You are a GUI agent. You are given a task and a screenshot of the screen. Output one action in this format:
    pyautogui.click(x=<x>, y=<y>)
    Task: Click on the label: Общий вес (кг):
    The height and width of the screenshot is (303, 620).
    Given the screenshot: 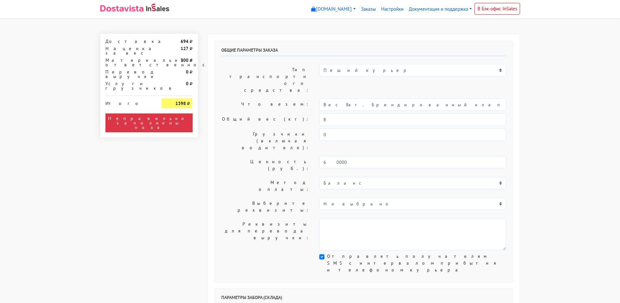 What is the action you would take?
    pyautogui.click(x=265, y=120)
    